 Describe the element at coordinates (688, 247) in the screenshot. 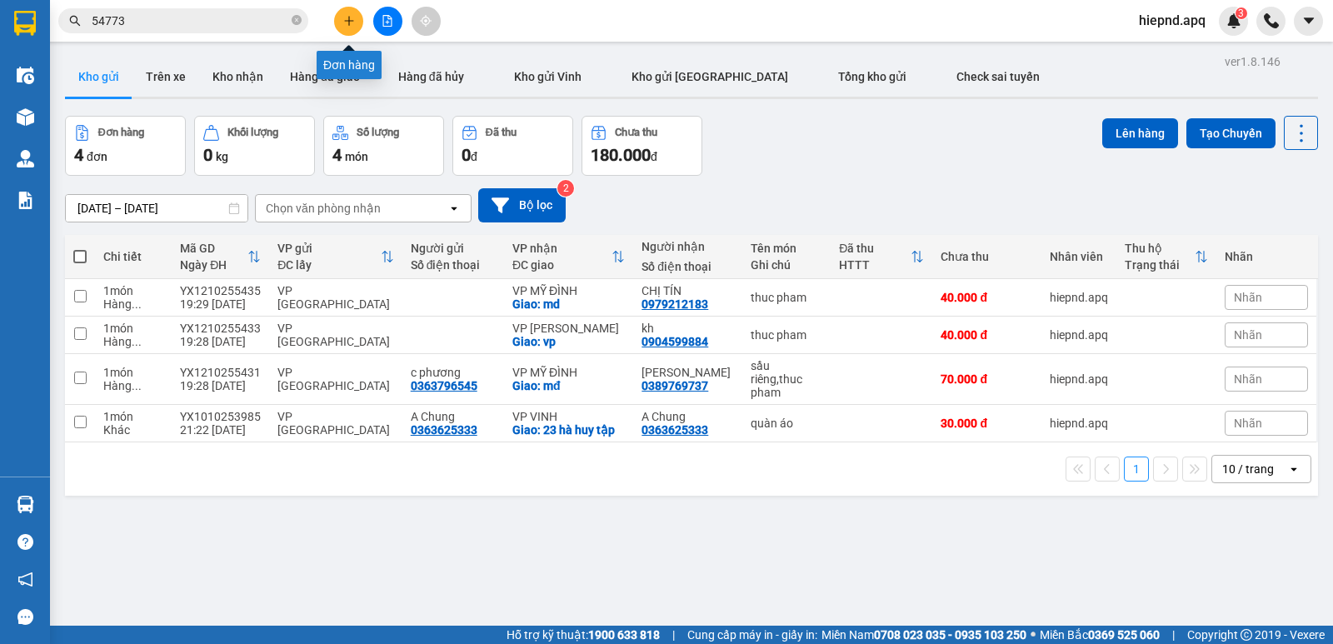

I see `div: Người nhận` at that location.